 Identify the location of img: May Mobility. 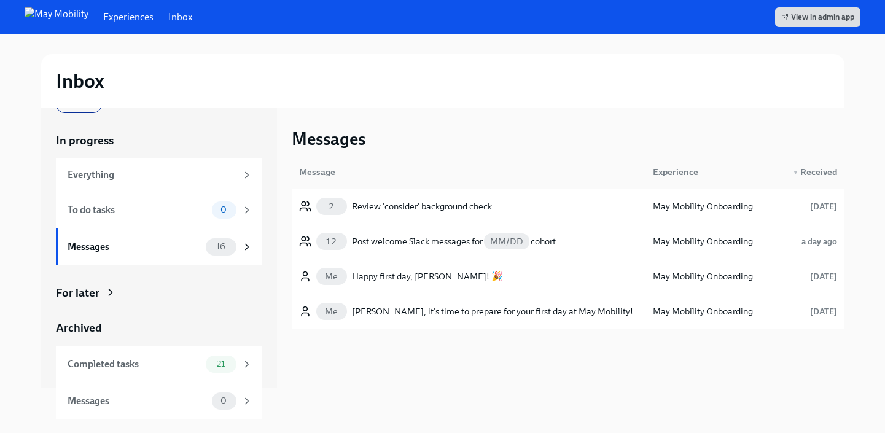
(56, 17).